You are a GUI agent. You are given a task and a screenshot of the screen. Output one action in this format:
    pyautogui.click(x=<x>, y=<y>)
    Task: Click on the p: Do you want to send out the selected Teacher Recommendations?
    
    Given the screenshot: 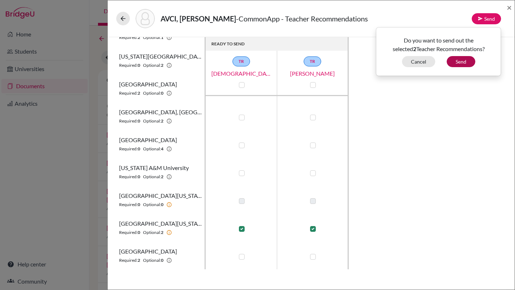 What is the action you would take?
    pyautogui.click(x=438, y=45)
    